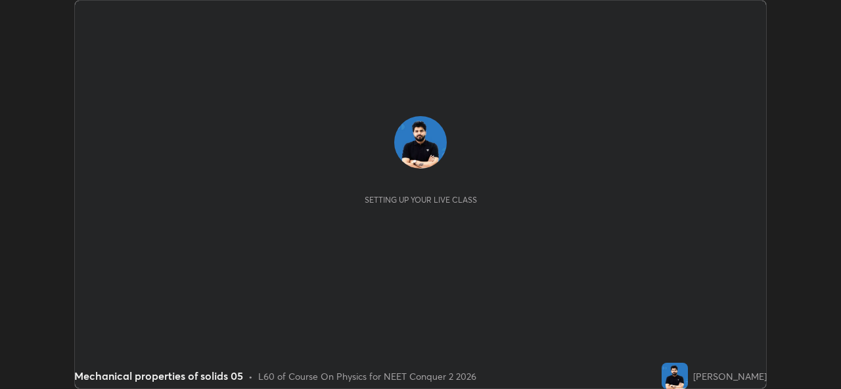 Image resolution: width=841 pixels, height=389 pixels. What do you see at coordinates (158, 376) in the screenshot?
I see `div: Mechanical properties of solids 05` at bounding box center [158, 376].